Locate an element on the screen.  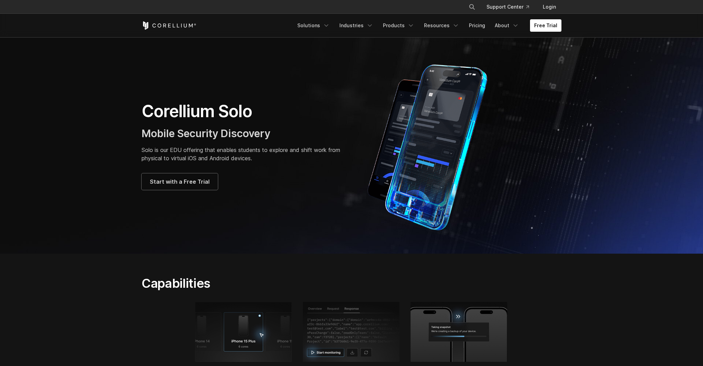
a: Start with a Free Trial is located at coordinates (179, 182).